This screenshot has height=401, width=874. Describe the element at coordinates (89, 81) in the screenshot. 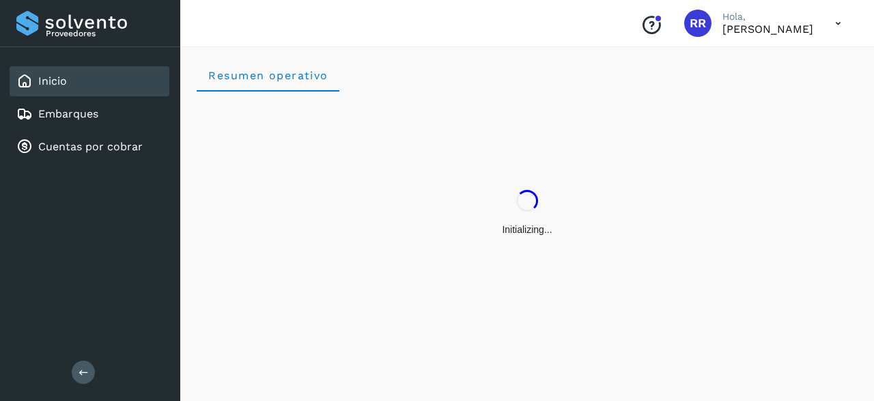

I see `div: Inicio` at that location.